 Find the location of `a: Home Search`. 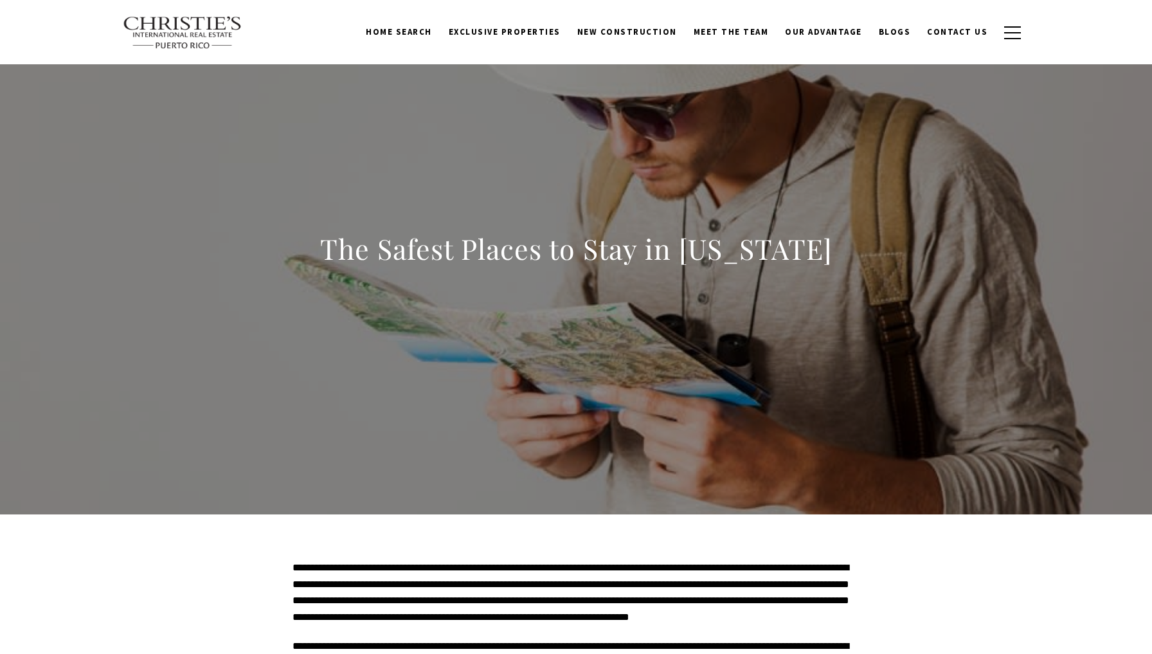

a: Home Search is located at coordinates (399, 32).